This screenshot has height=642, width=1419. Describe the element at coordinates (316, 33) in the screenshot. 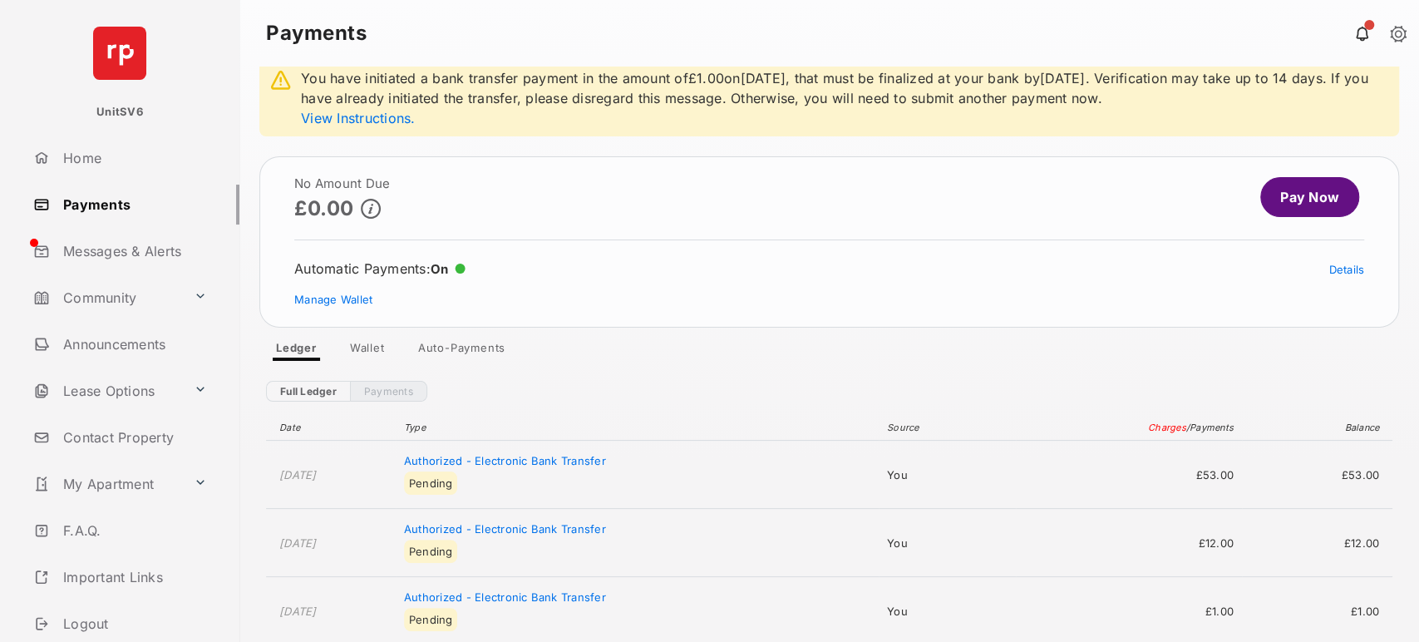

I see `strong: Payments` at that location.